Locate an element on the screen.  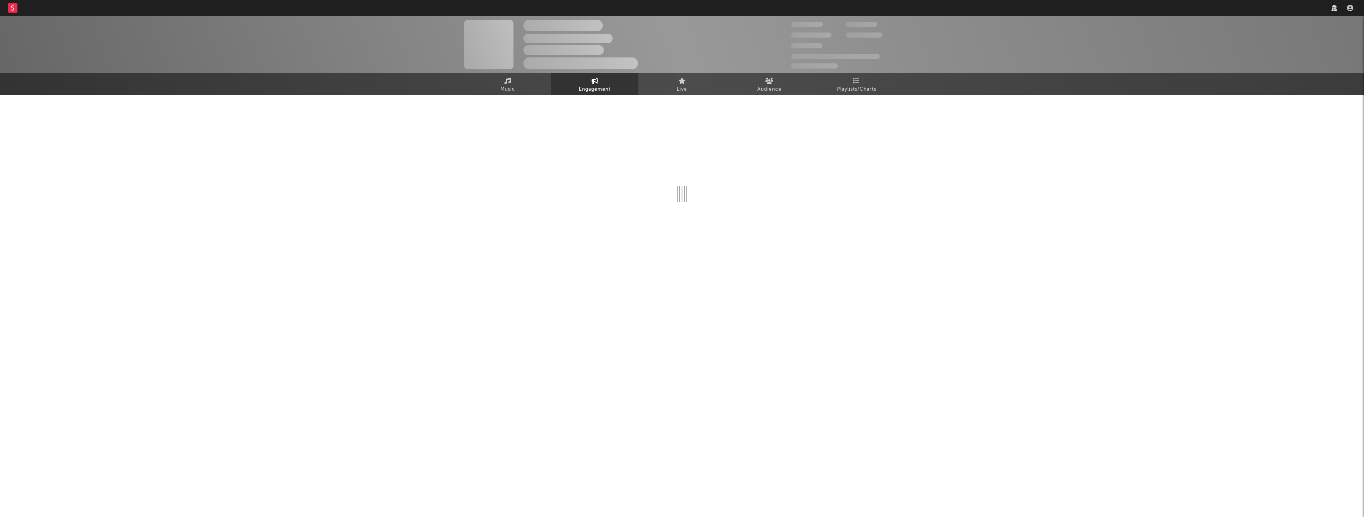
a: Playlists/Charts is located at coordinates (856, 84).